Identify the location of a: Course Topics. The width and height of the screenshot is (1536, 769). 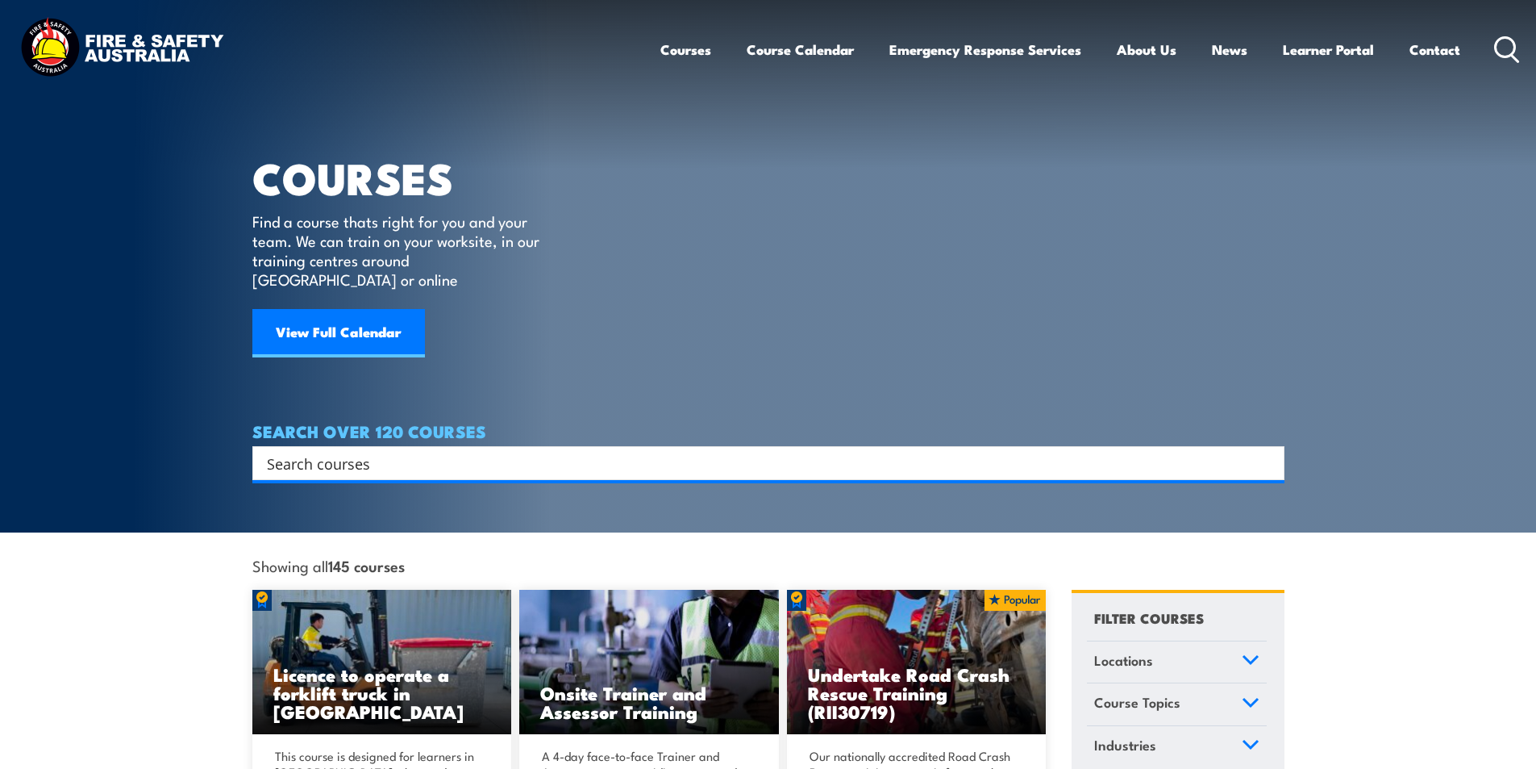
(1177, 704).